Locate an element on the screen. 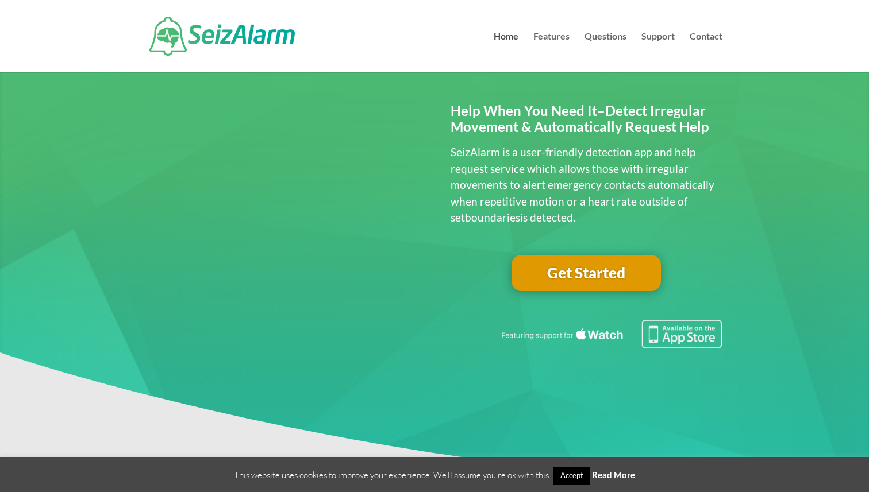 Image resolution: width=869 pixels, height=492 pixels. img: SeizAlarm is located at coordinates (222, 36).